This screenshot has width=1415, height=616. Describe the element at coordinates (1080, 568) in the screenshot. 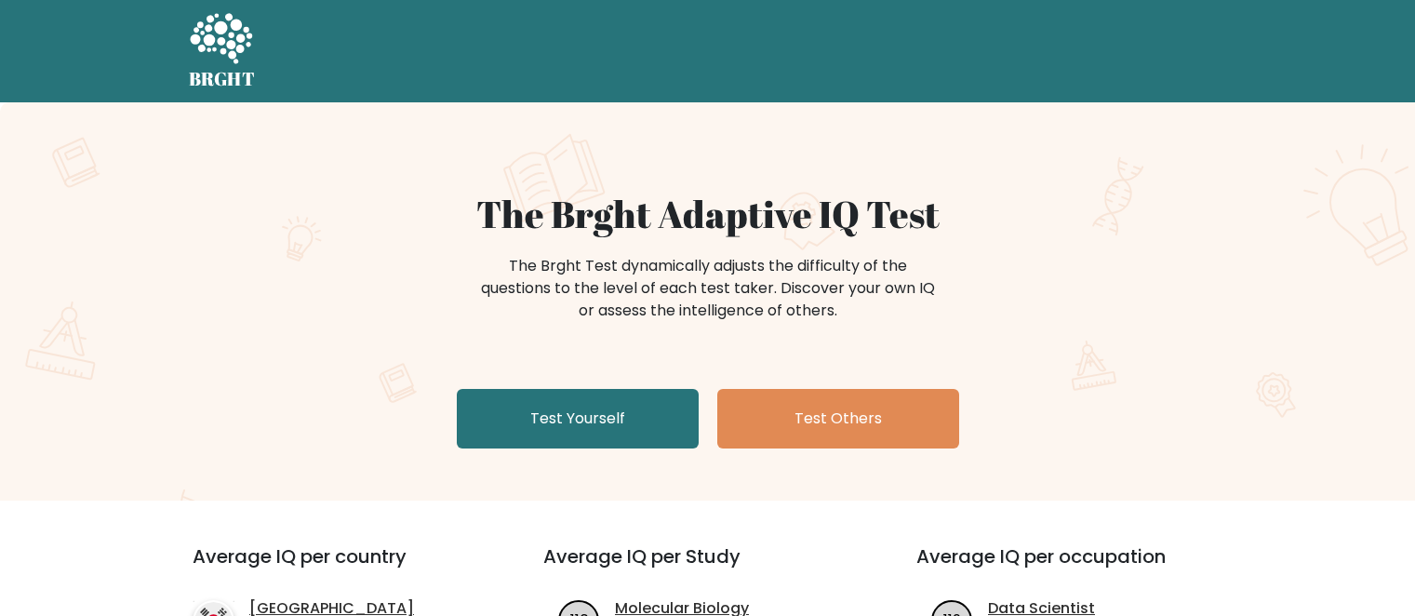

I see `h3: Average IQ per occupation` at that location.